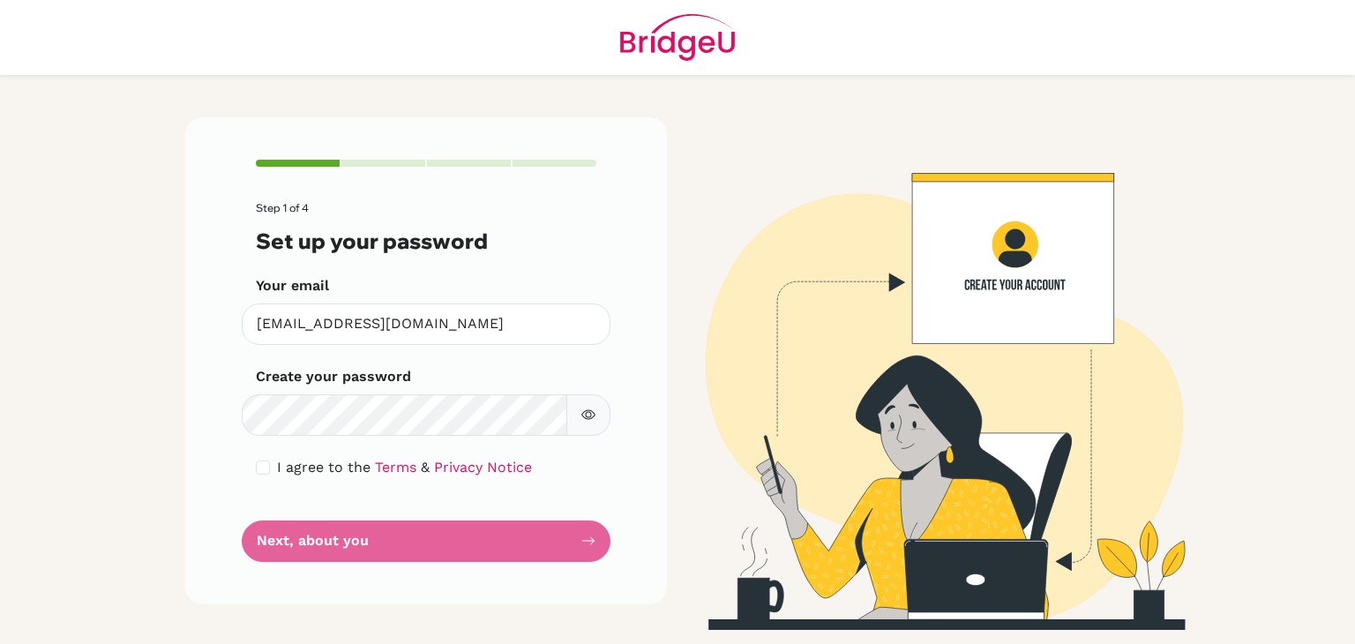 The image size is (1355, 644). Describe the element at coordinates (282, 207) in the screenshot. I see `span: Step 1 of 4` at that location.